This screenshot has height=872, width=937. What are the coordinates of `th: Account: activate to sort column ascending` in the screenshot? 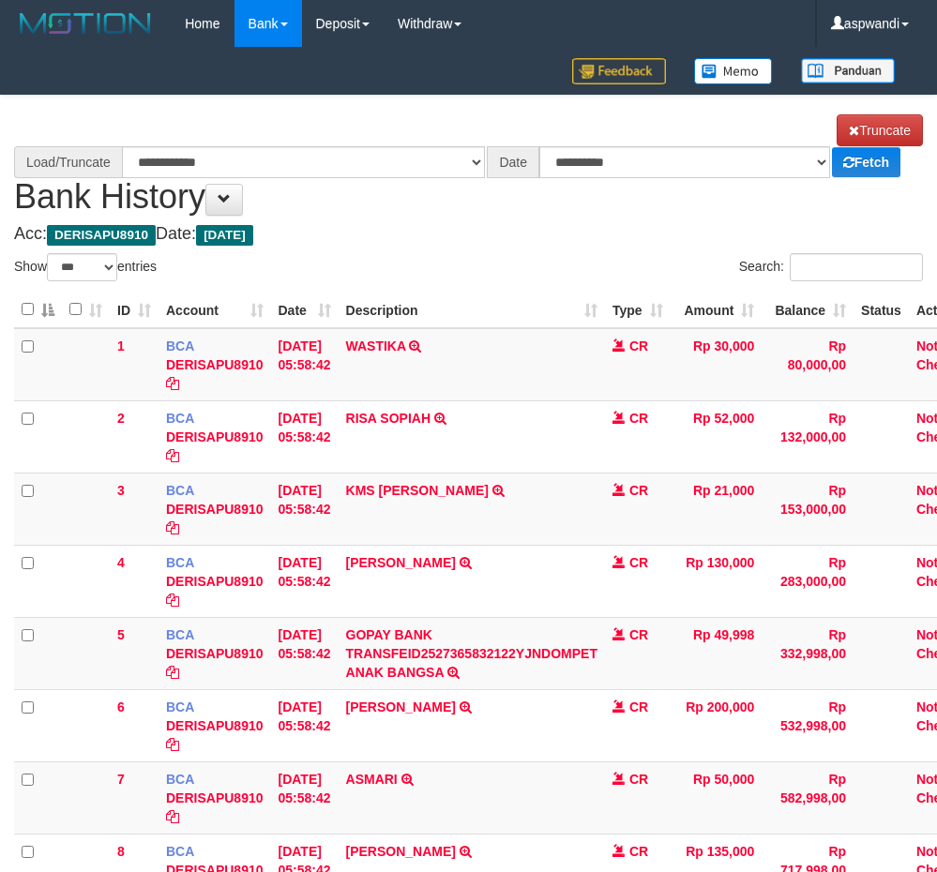 It's located at (215, 309).